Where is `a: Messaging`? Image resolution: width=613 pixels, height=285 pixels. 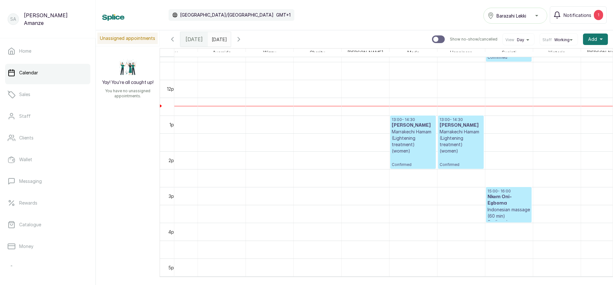
a: Messaging is located at coordinates (48, 181).